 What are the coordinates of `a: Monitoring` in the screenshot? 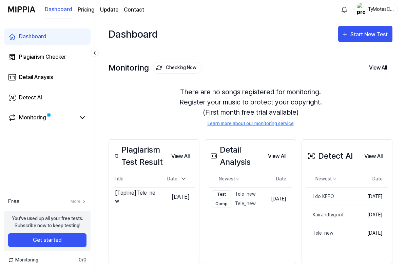 It's located at (42, 118).